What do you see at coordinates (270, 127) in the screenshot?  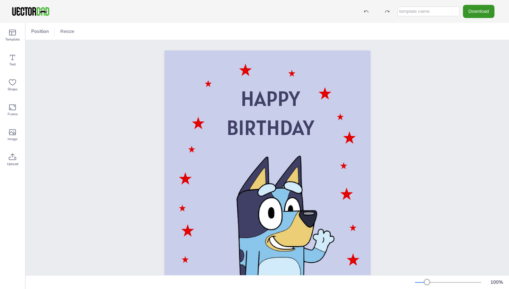 I see `span: BIRTHDAY` at bounding box center [270, 127].